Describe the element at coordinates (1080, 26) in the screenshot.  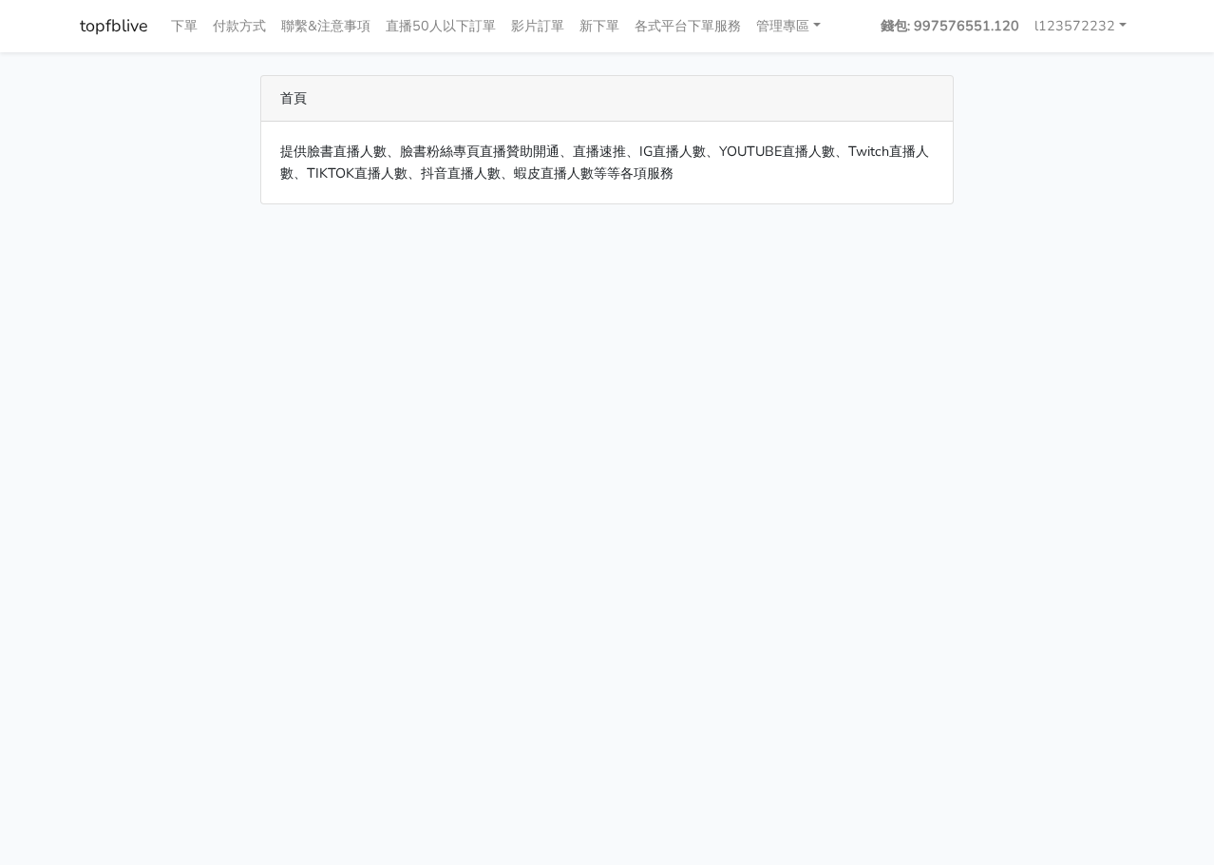
I see `a: l123572232` at that location.